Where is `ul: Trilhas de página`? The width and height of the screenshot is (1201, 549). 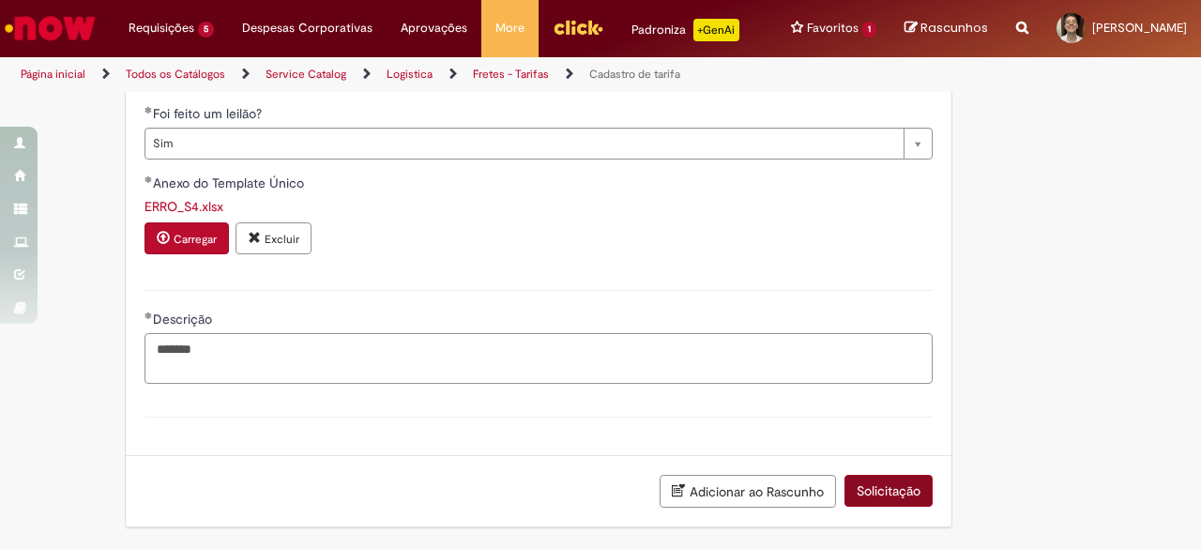
ul: Trilhas de página is located at coordinates (400, 74).